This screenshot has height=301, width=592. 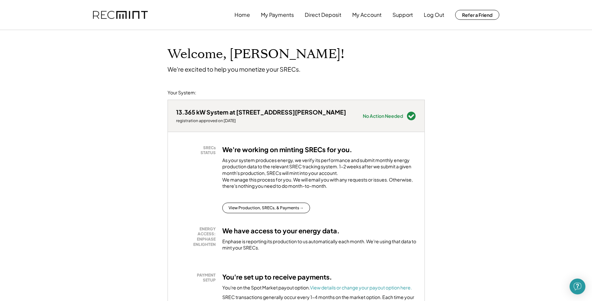 What do you see at coordinates (361, 287) in the screenshot?
I see `font: View details or change your payout option here.` at bounding box center [361, 287].